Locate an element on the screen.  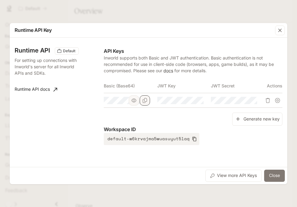
th: JWT Key is located at coordinates (184, 86).